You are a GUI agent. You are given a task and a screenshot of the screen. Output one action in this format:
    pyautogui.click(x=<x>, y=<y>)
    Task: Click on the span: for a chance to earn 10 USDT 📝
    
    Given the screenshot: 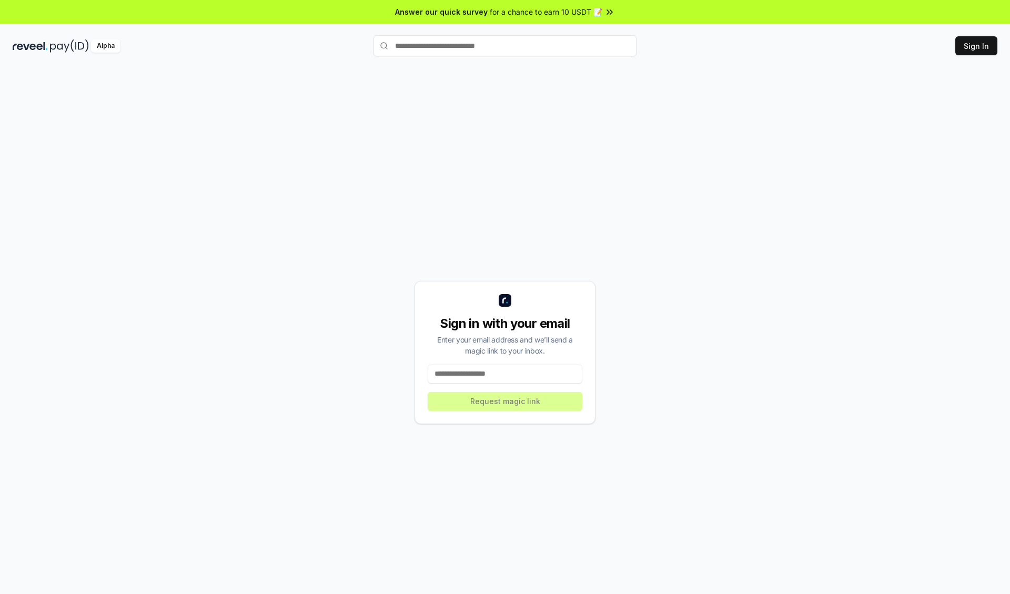 What is the action you would take?
    pyautogui.click(x=546, y=12)
    